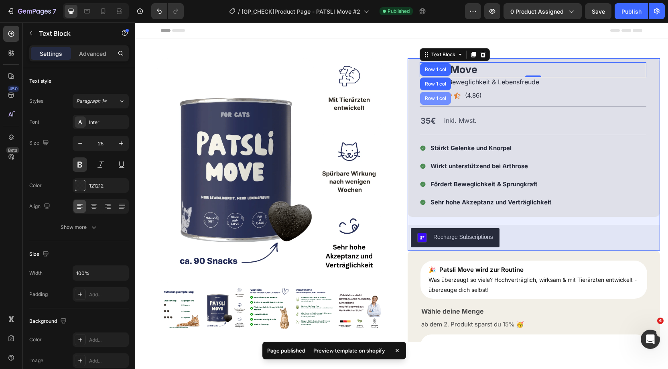 This screenshot has width=668, height=369. Describe the element at coordinates (399, 11) in the screenshot. I see `span: Published` at that location.